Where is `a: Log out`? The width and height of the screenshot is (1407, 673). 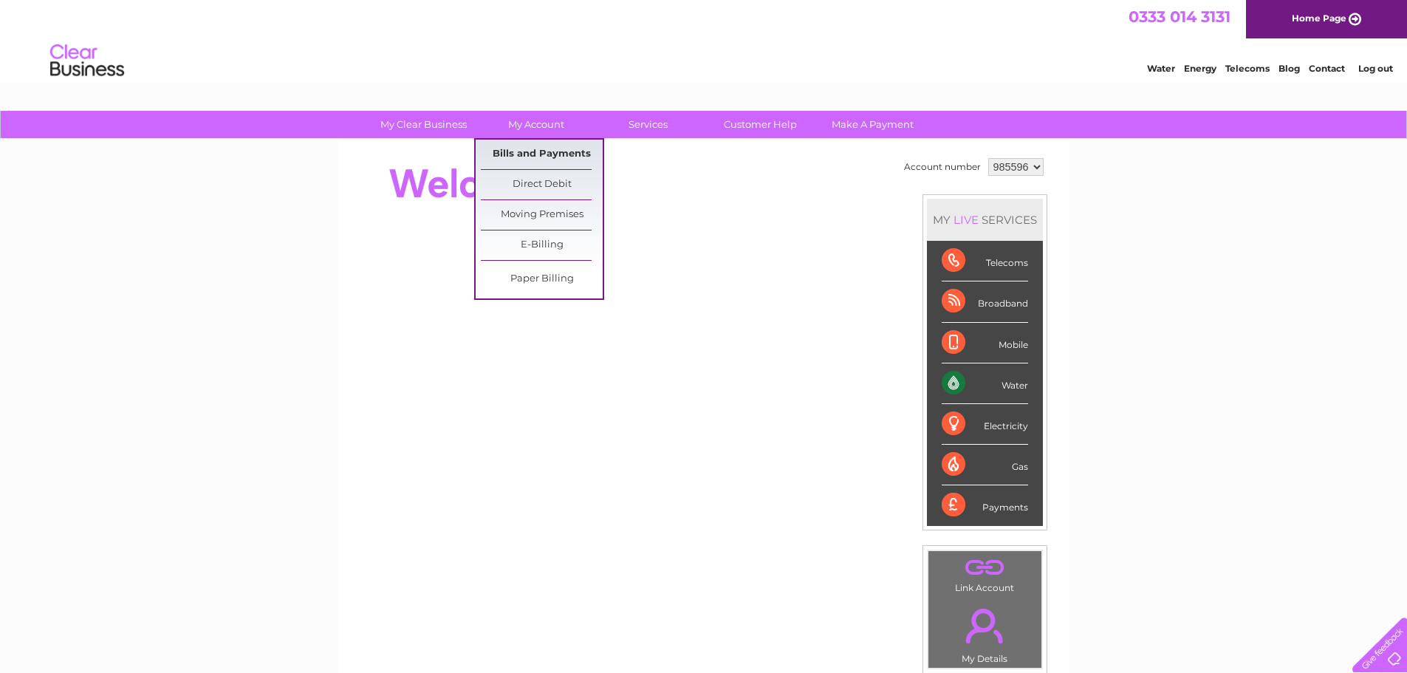 a: Log out is located at coordinates (1375, 68).